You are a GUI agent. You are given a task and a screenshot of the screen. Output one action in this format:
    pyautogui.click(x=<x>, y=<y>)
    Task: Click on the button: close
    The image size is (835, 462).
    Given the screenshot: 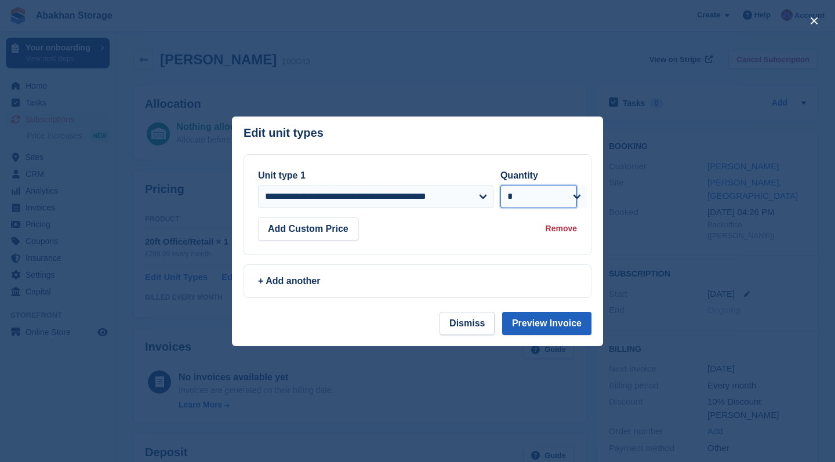 What is the action you would take?
    pyautogui.click(x=814, y=21)
    